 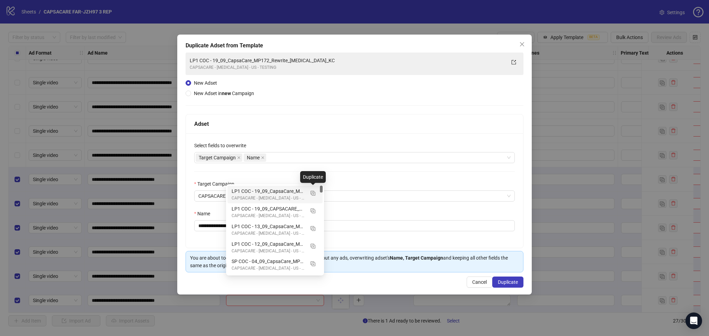 I want to click on input: Name, so click(x=354, y=226).